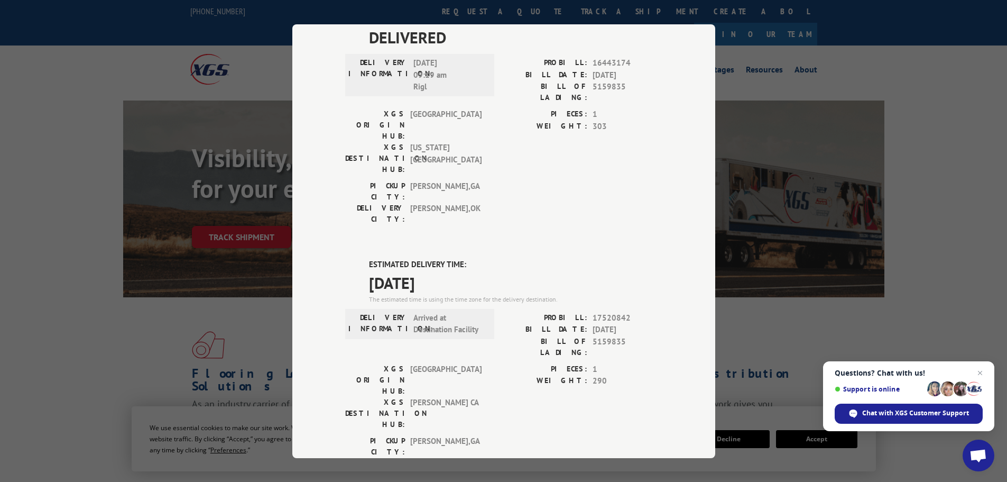 This screenshot has width=1007, height=482. I want to click on div: The estimated time is using the time zone for the delivery destination., so click(515, 299).